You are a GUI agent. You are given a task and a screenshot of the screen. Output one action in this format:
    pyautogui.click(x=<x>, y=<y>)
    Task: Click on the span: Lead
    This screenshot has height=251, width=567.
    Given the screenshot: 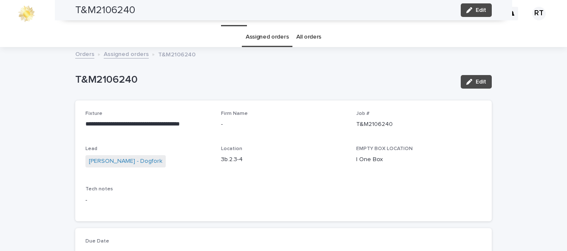 What is the action you would take?
    pyautogui.click(x=91, y=149)
    